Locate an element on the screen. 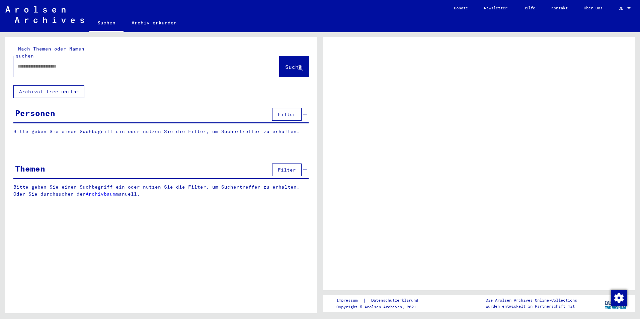 This screenshot has height=319, width=640. p: Die Arolsen Archives Online-Collections is located at coordinates (531, 301).